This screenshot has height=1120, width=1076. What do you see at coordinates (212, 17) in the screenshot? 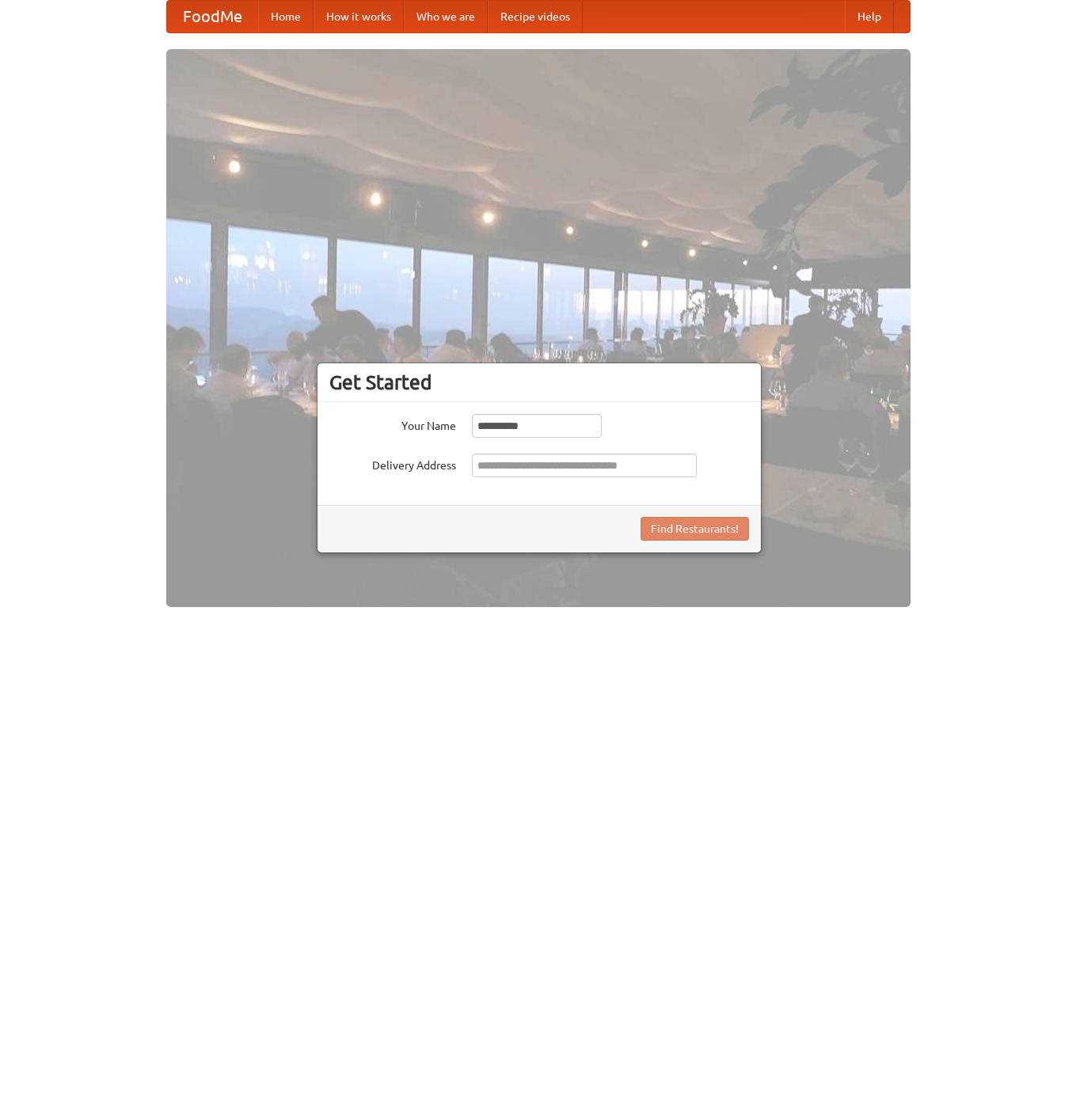
I see `a: FoodMe` at bounding box center [212, 17].